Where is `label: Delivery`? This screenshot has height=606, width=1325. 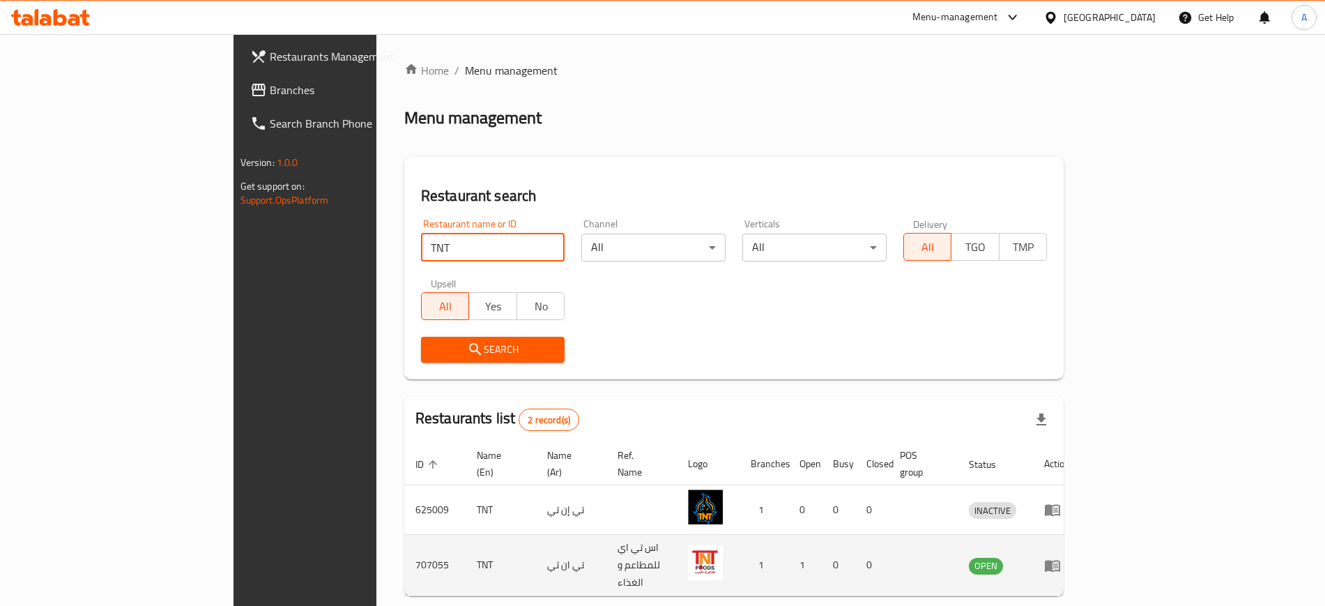 label: Delivery is located at coordinates (931, 224).